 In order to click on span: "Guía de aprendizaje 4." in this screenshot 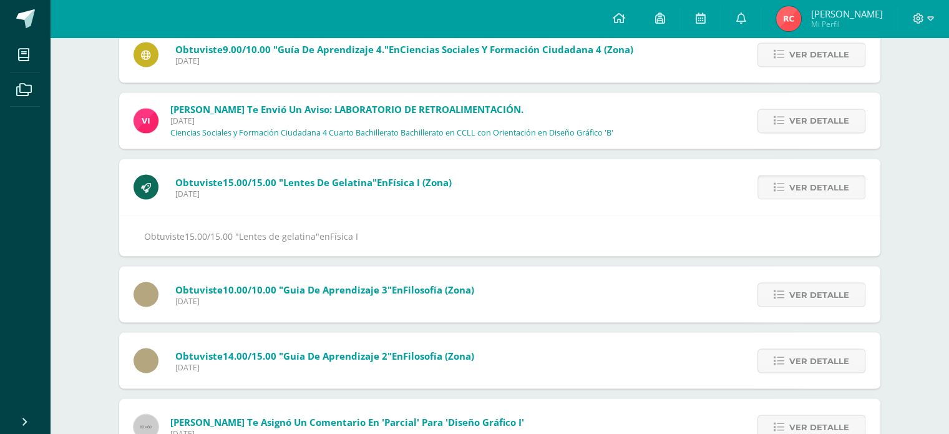, I will do `click(331, 49)`.